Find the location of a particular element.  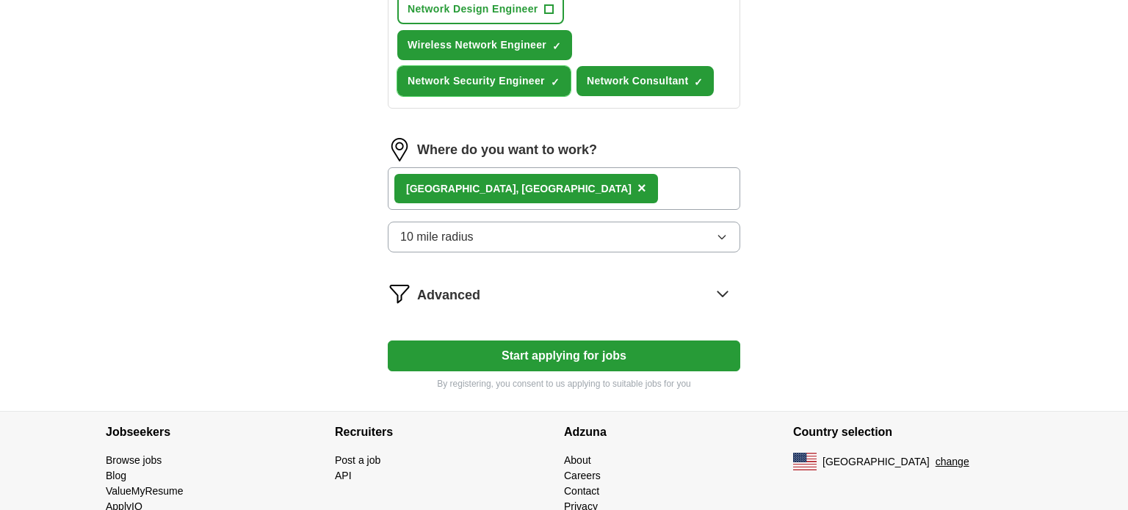

button: Network Security Engineer✓ is located at coordinates (484, 81).